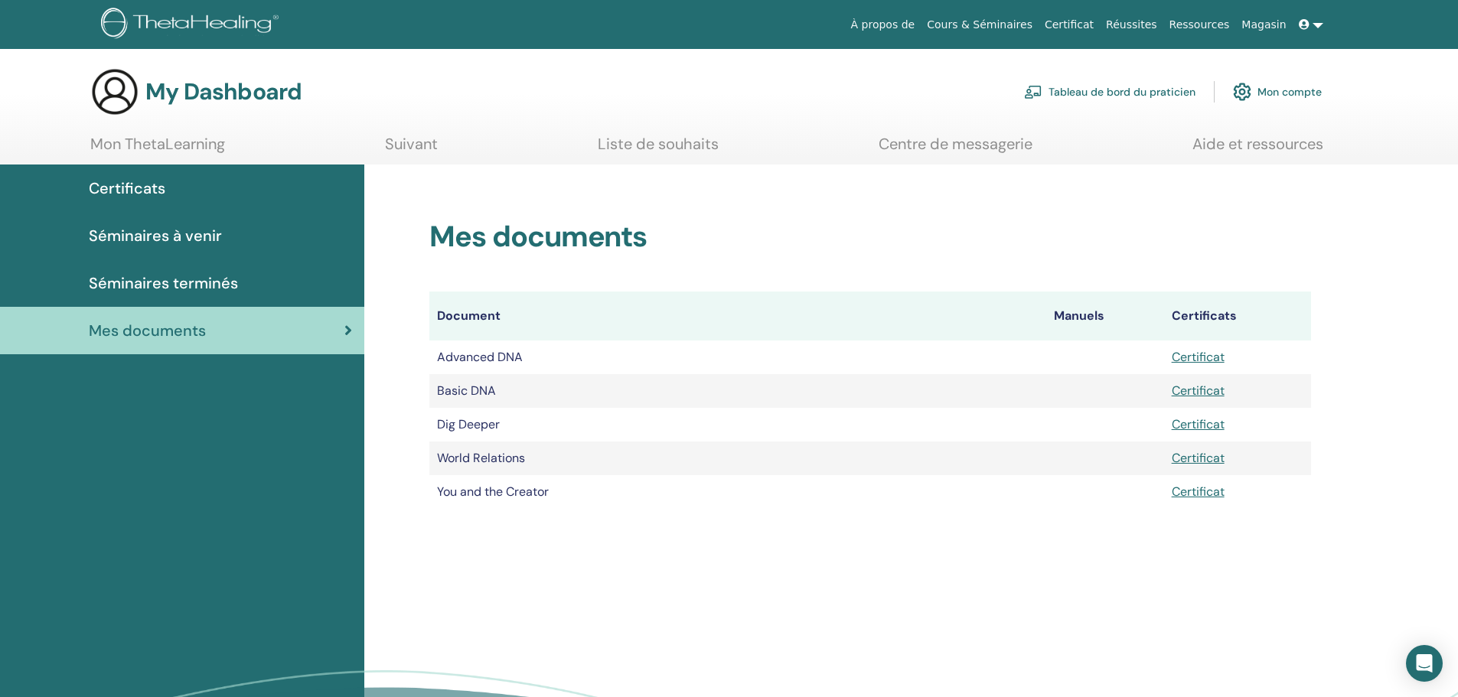  I want to click on th: Manuels, so click(1105, 316).